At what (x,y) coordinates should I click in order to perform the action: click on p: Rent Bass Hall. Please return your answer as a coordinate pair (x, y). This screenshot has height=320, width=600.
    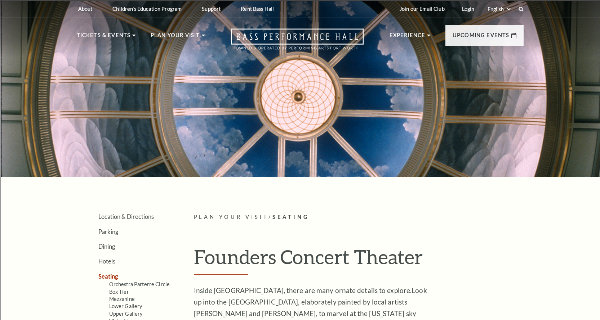
    Looking at the image, I should click on (257, 9).